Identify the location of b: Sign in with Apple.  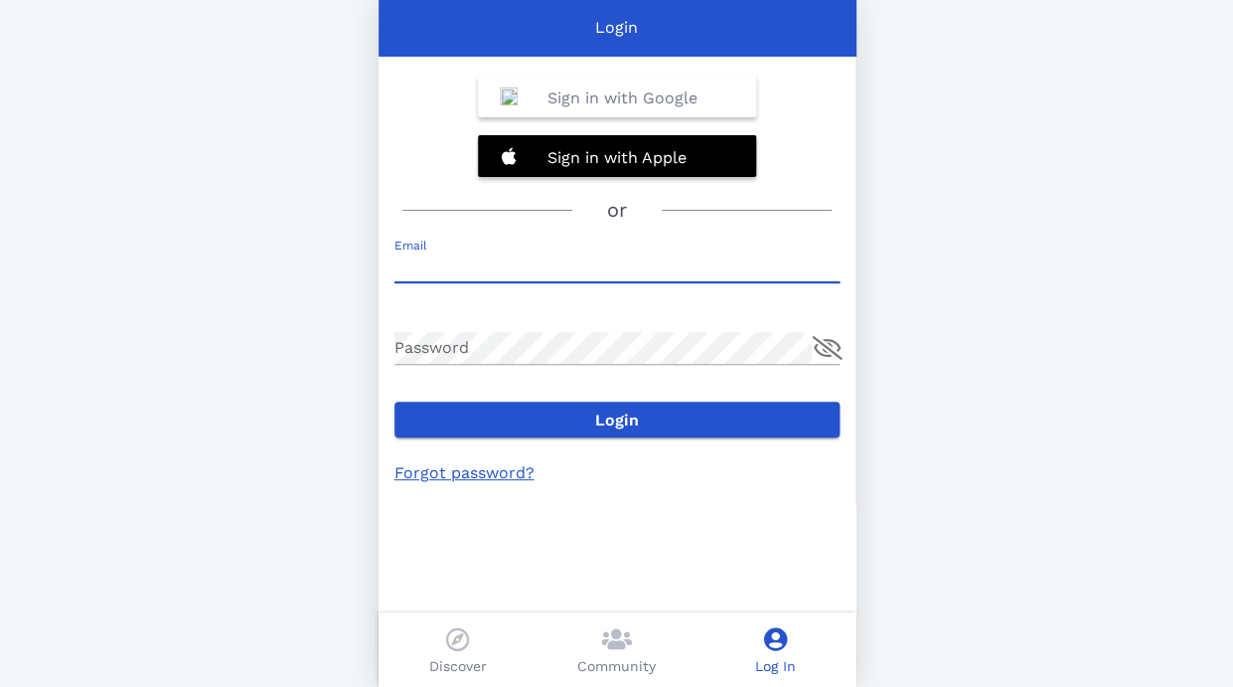
(617, 157).